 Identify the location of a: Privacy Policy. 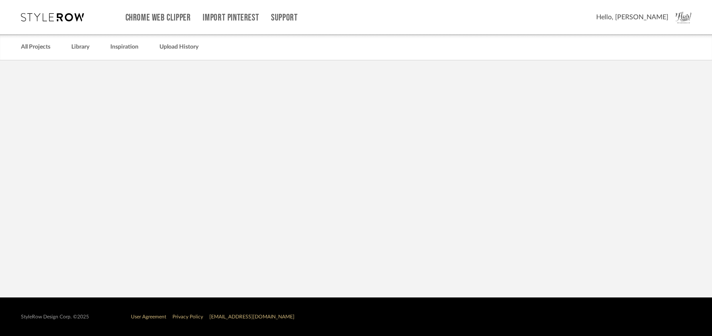
(187, 317).